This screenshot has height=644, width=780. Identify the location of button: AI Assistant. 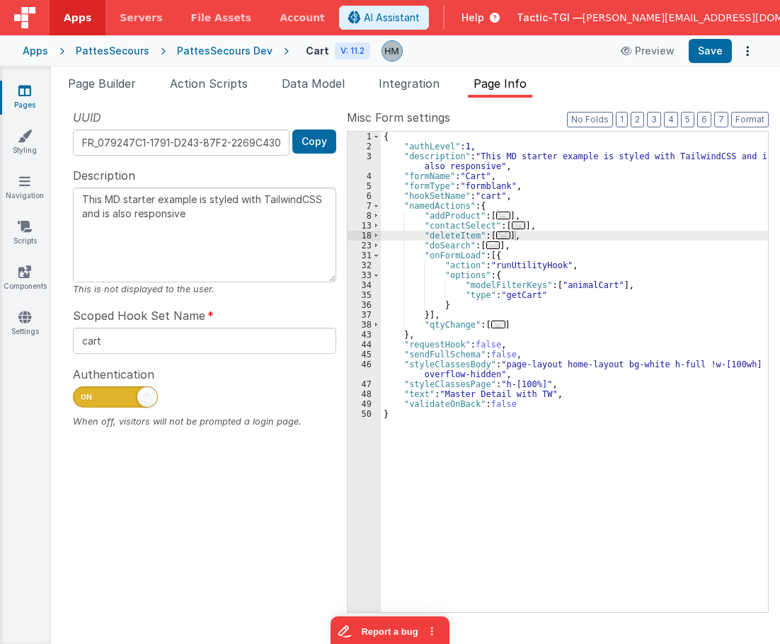
(384, 18).